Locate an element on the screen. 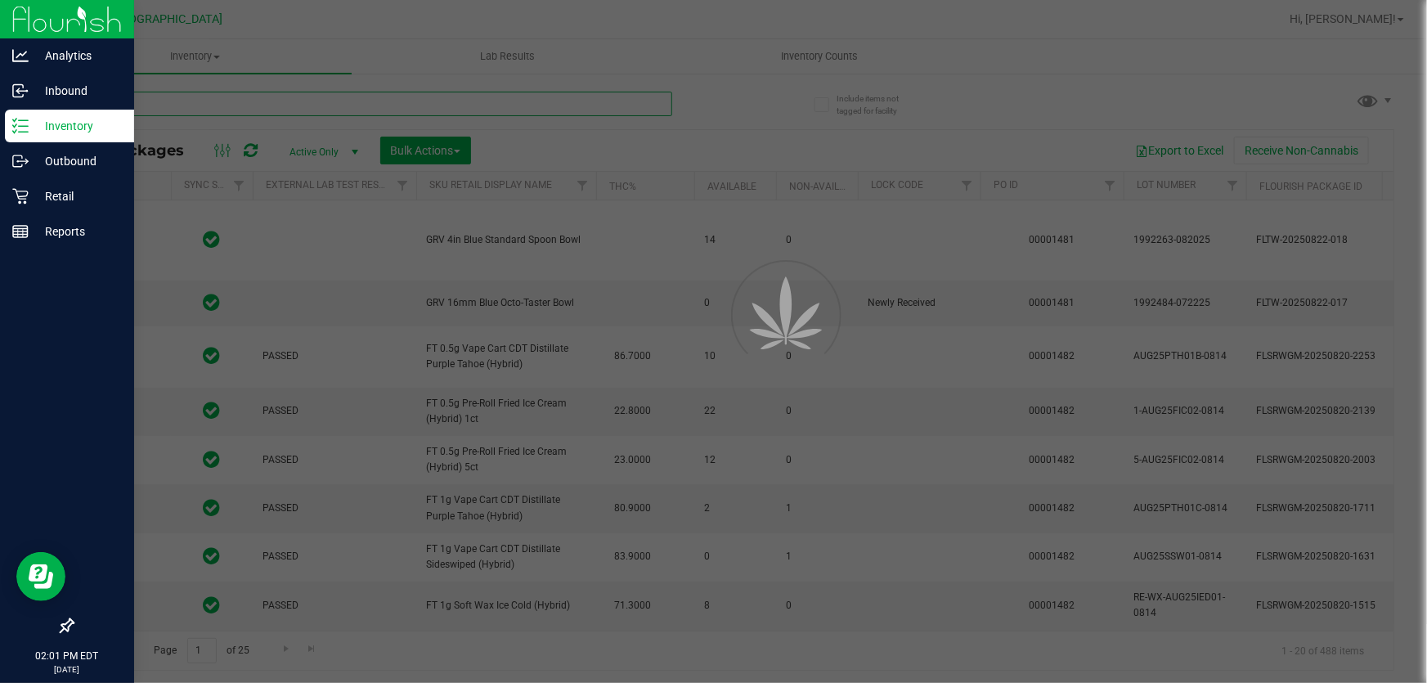  p: Inbound is located at coordinates (78, 91).